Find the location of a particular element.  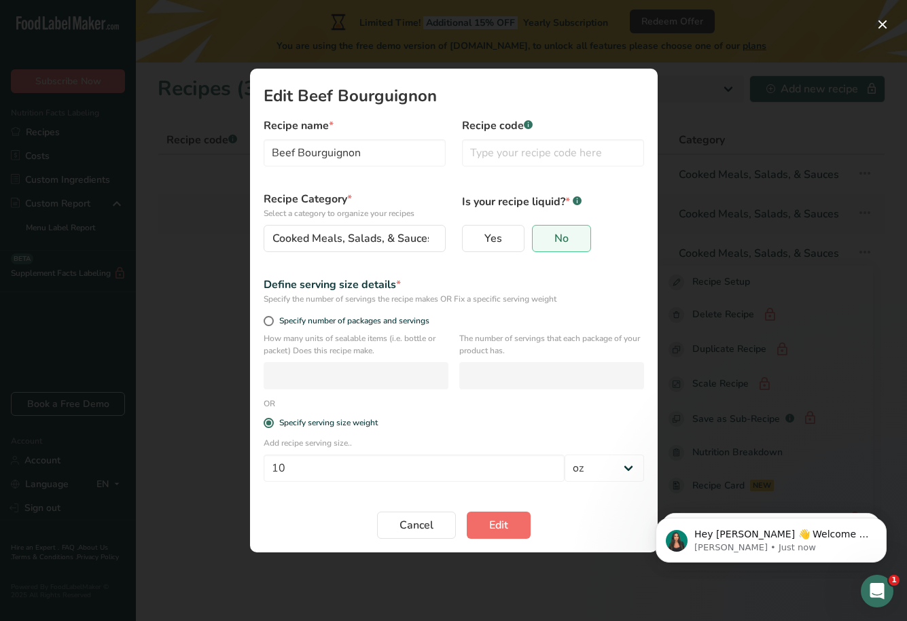

label: Recipe Category is located at coordinates (355, 205).